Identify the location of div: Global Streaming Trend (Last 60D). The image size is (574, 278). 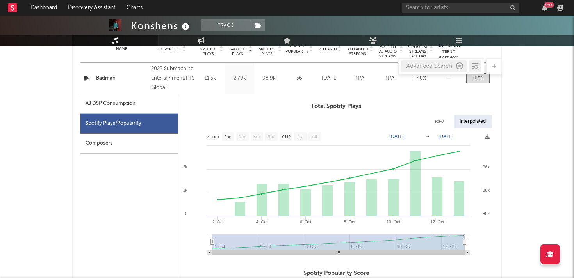
(448, 49).